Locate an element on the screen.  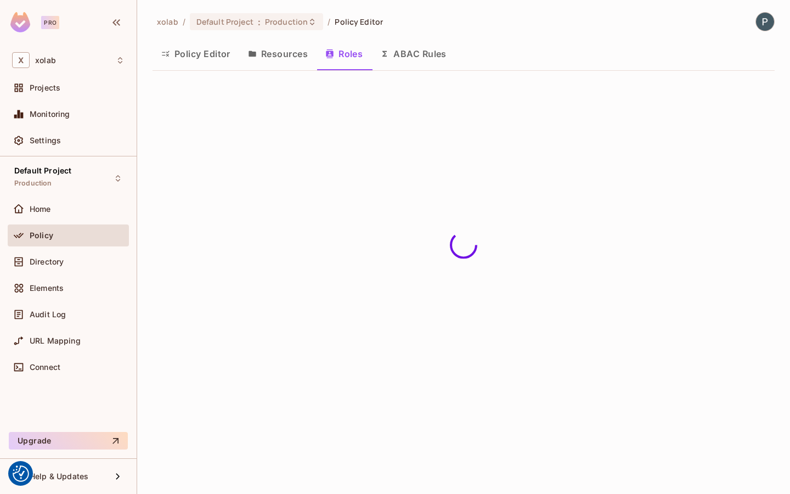
span: Projects is located at coordinates (45, 88).